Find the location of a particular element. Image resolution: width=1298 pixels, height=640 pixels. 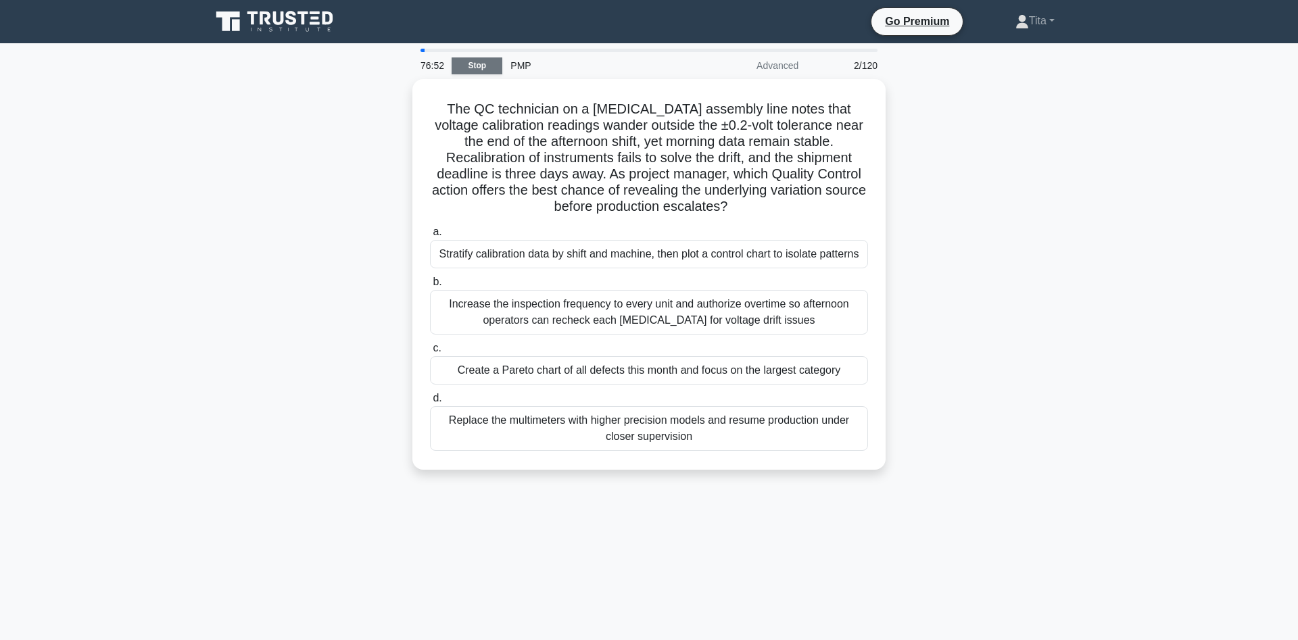

div: 76:52 is located at coordinates (432, 66).